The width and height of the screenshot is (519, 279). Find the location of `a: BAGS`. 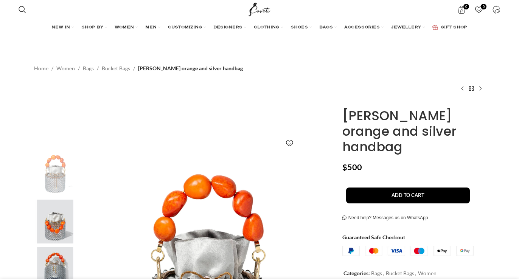

a: BAGS is located at coordinates (328, 28).